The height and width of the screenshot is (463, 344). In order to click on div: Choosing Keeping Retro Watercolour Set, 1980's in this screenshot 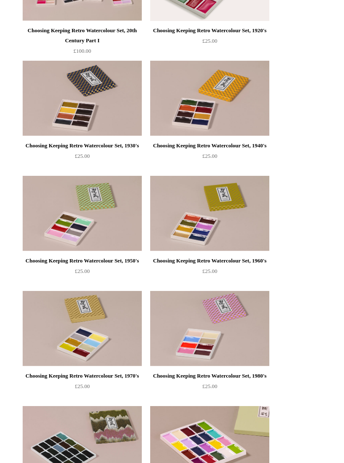, I will do `click(209, 376)`.